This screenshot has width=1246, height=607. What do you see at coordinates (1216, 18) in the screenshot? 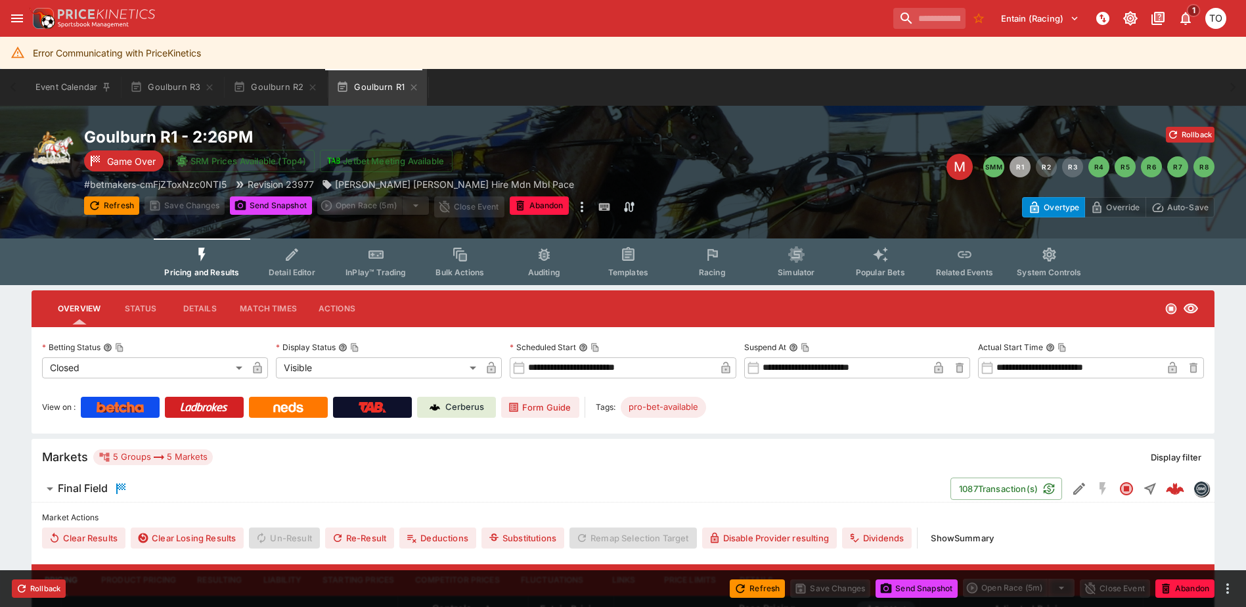
I see `button: Thomas OConnor` at bounding box center [1216, 18].